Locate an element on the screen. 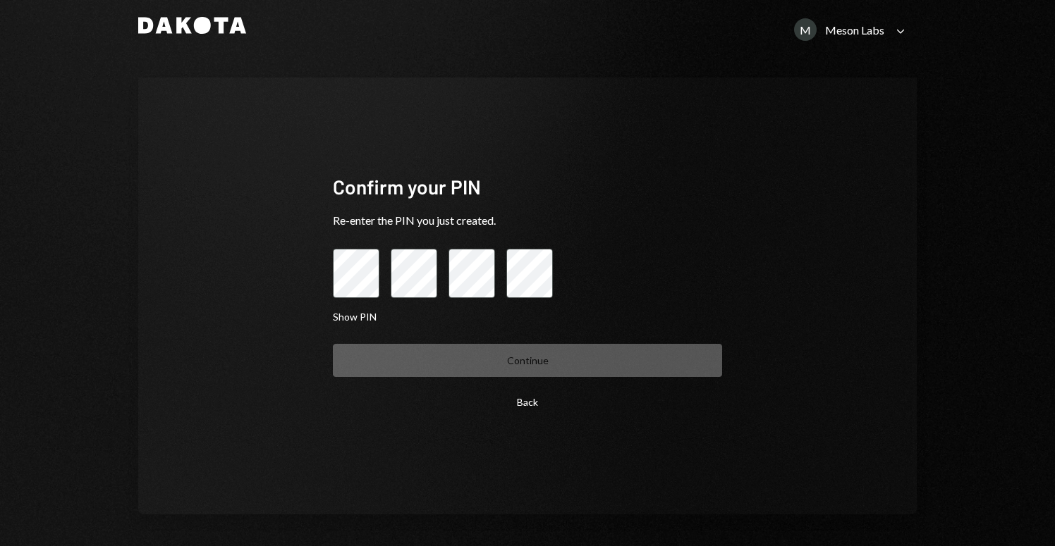  button: Back is located at coordinates (527, 402).